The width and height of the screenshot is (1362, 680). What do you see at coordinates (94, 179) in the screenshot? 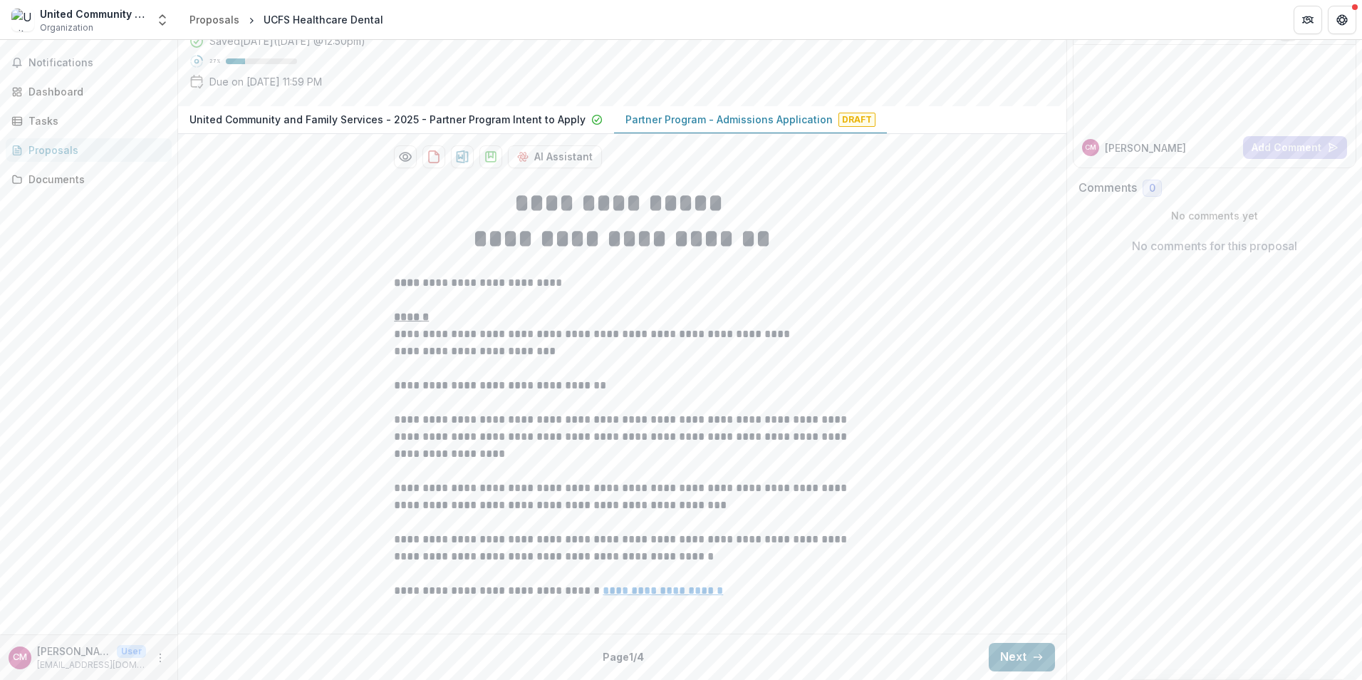
I see `div: Documents` at bounding box center [94, 179].